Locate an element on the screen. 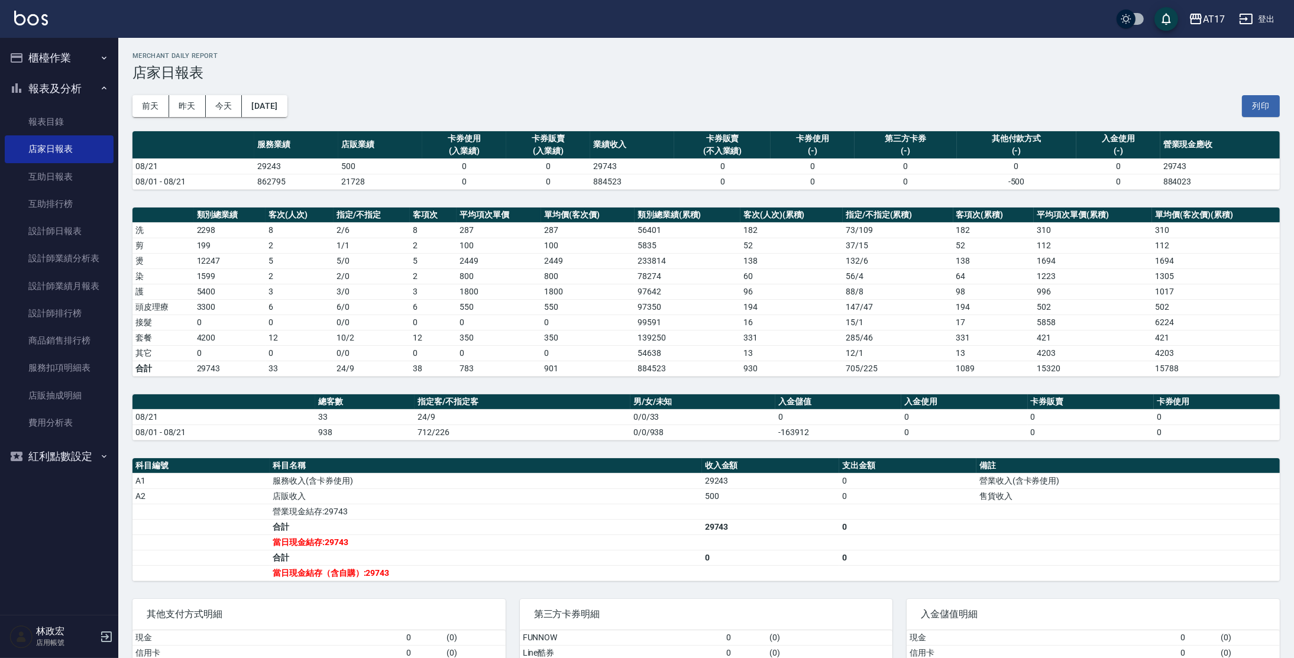  td: 燙 is located at coordinates (163, 261).